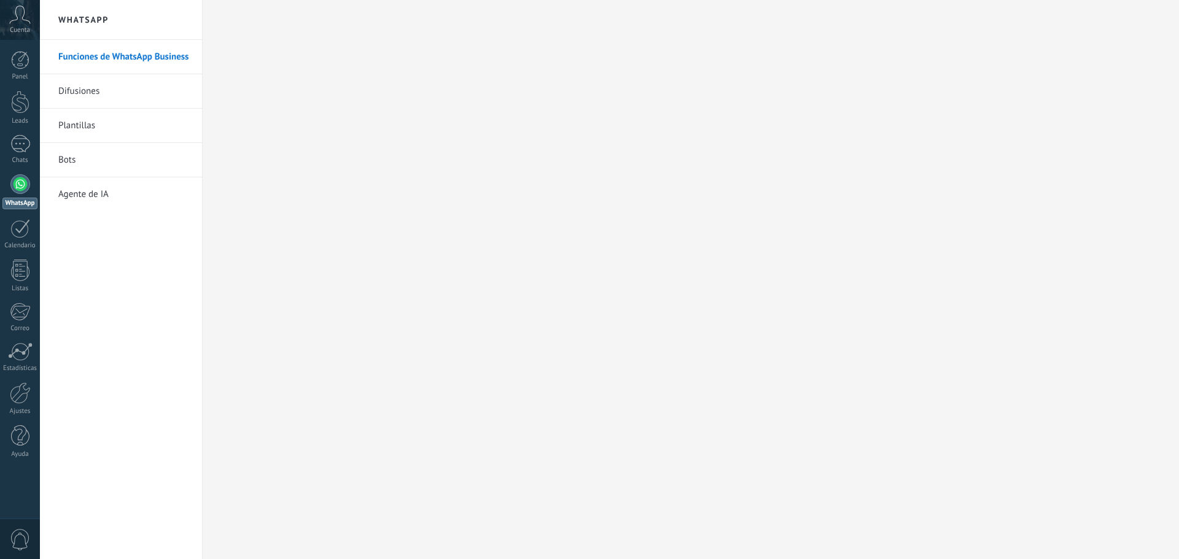 This screenshot has width=1179, height=559. I want to click on div: Correo, so click(20, 328).